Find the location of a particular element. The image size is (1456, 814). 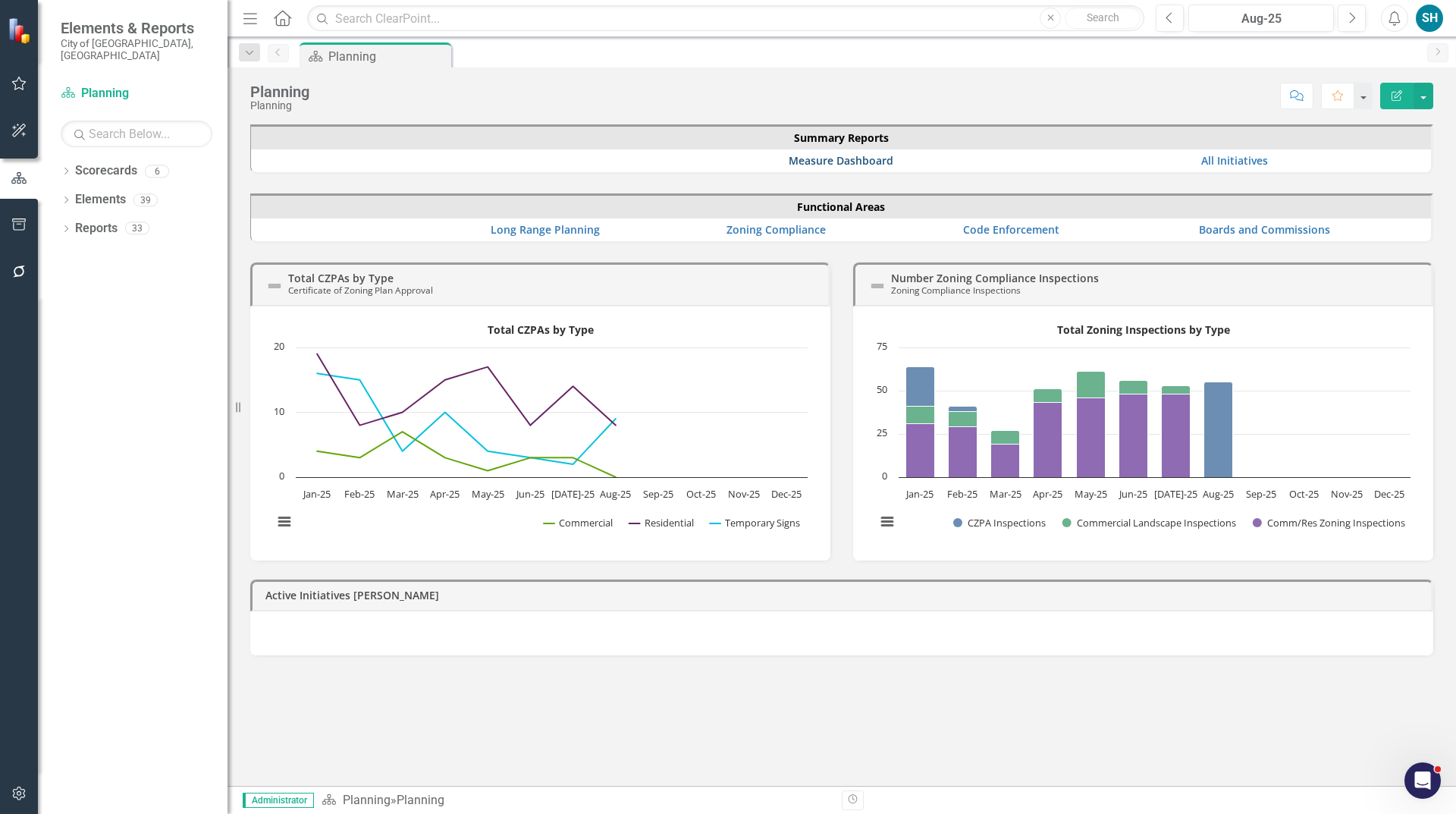

path: Jan-25, 31. Comm/Res Zoning Inspections. is located at coordinates (921, 450).